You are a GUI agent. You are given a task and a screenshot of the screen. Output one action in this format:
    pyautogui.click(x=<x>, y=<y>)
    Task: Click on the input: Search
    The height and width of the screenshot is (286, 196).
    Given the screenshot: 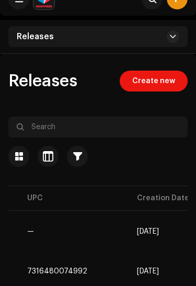 What is the action you would take?
    pyautogui.click(x=98, y=127)
    